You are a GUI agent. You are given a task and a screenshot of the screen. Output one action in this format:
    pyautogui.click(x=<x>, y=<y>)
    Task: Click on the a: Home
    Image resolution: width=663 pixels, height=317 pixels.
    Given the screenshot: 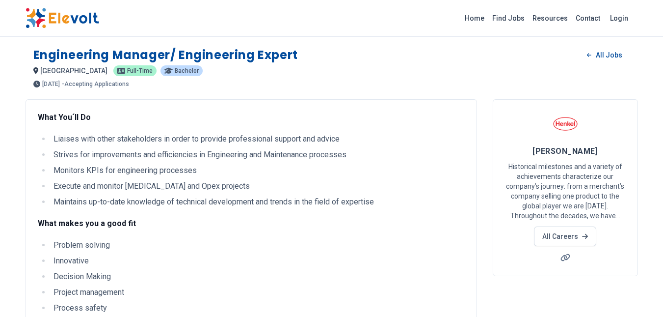 What is the action you would take?
    pyautogui.click(x=475, y=18)
    